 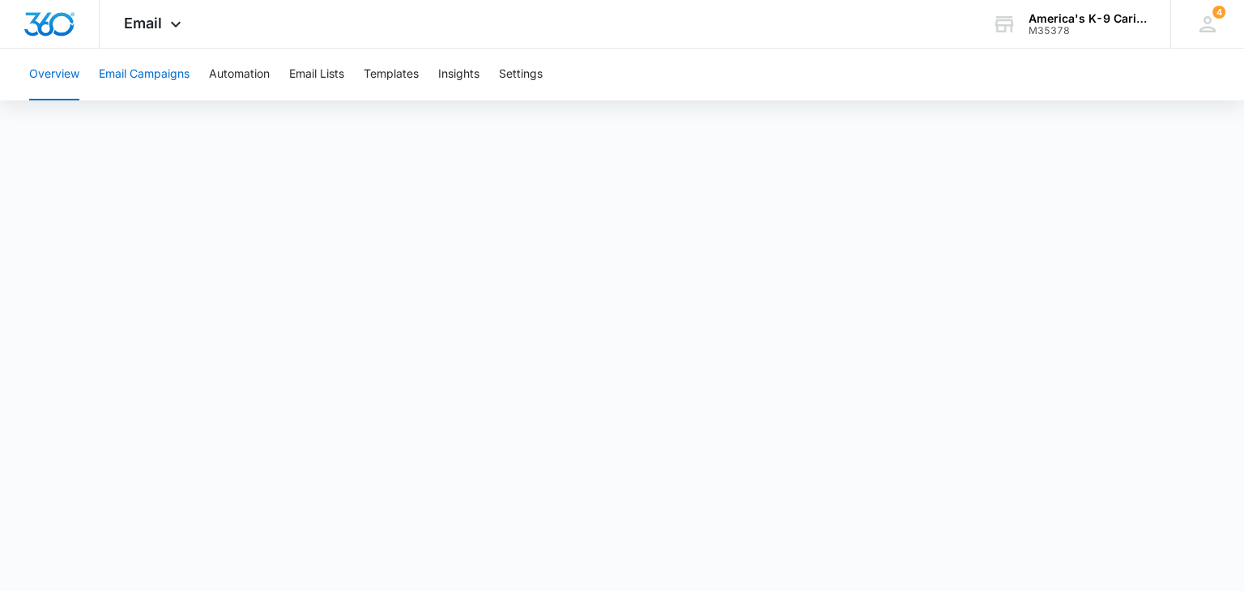 I want to click on div: account id, so click(x=1087, y=31).